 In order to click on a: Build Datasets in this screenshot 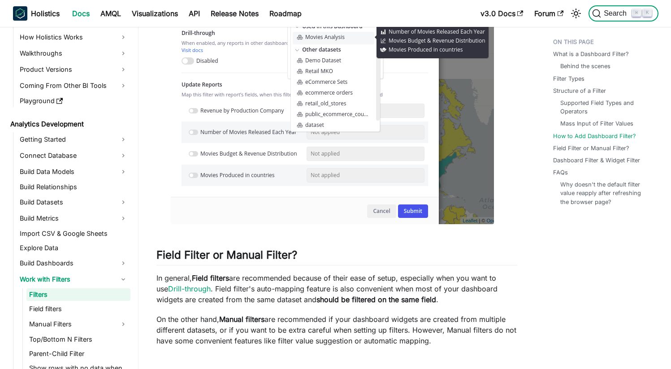, I will do `click(74, 202)`.